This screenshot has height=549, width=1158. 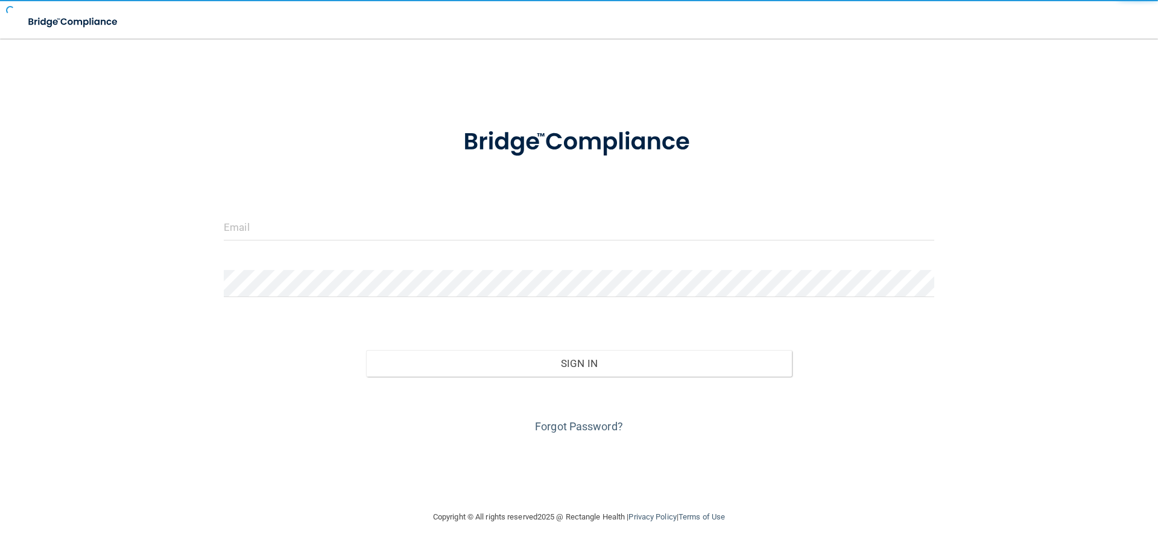 I want to click on a: Privacy Policy, so click(x=652, y=517).